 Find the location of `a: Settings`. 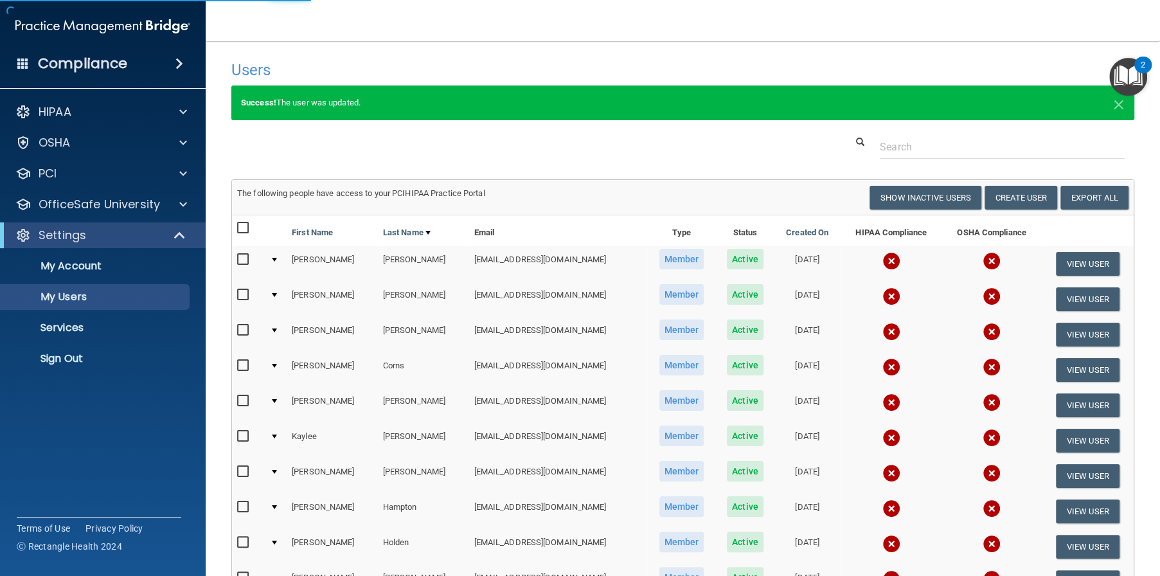

a: Settings is located at coordinates (101, 235).